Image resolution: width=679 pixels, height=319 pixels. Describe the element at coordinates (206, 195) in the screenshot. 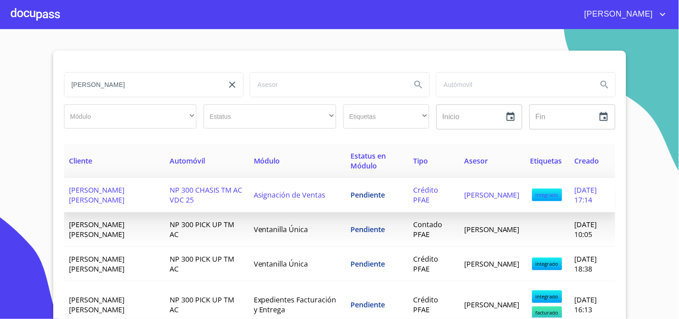

I see `span: NP 300 CHASIS TM AC VDC 25` at that location.